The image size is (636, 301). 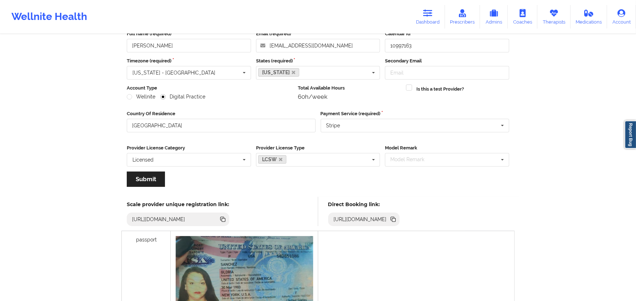 What do you see at coordinates (189, 61) in the screenshot?
I see `label: Timezone (required)` at bounding box center [189, 61].